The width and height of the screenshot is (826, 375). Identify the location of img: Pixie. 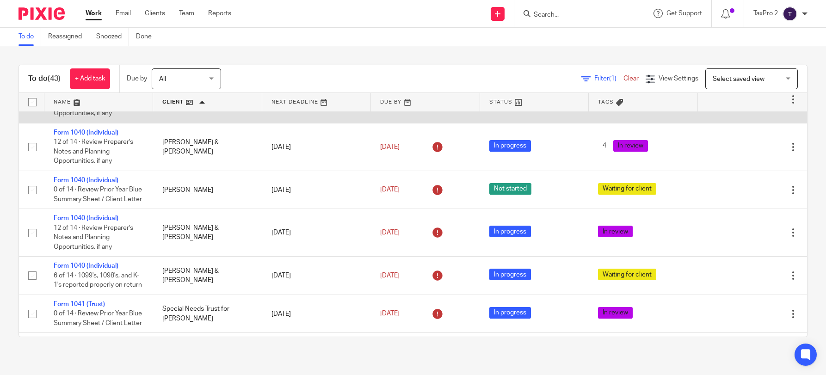
(42, 13).